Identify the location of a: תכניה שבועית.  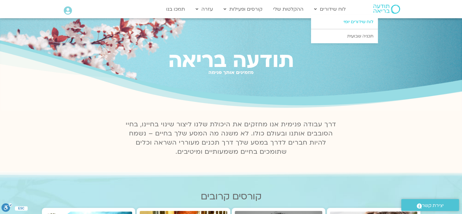
(345, 36).